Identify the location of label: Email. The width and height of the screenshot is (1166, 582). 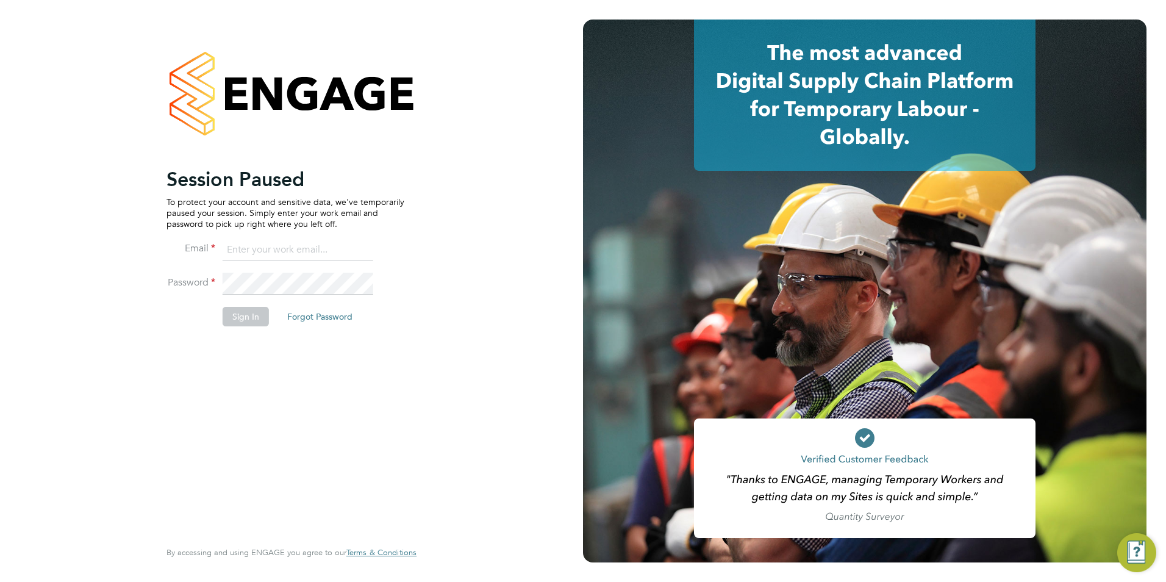
(191, 248).